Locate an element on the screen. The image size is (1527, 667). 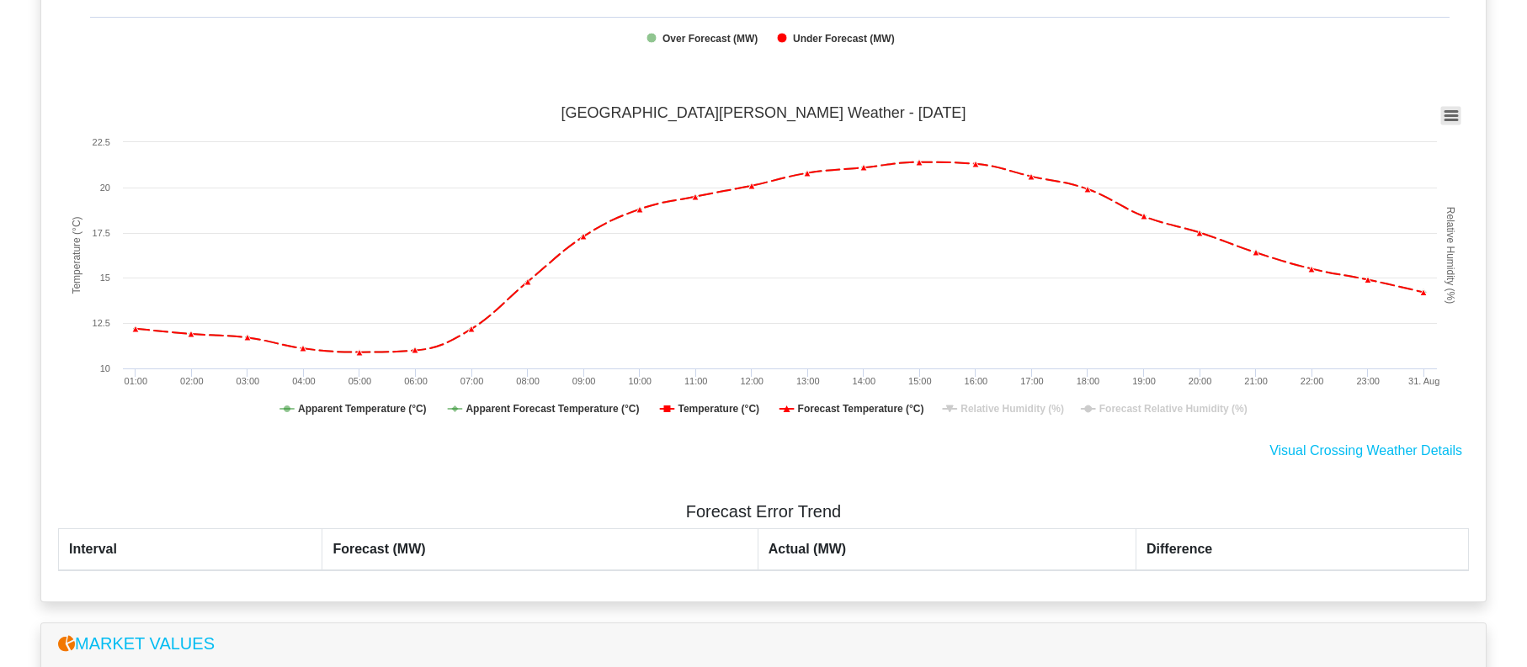
text: 10:00 is located at coordinates (640, 381).